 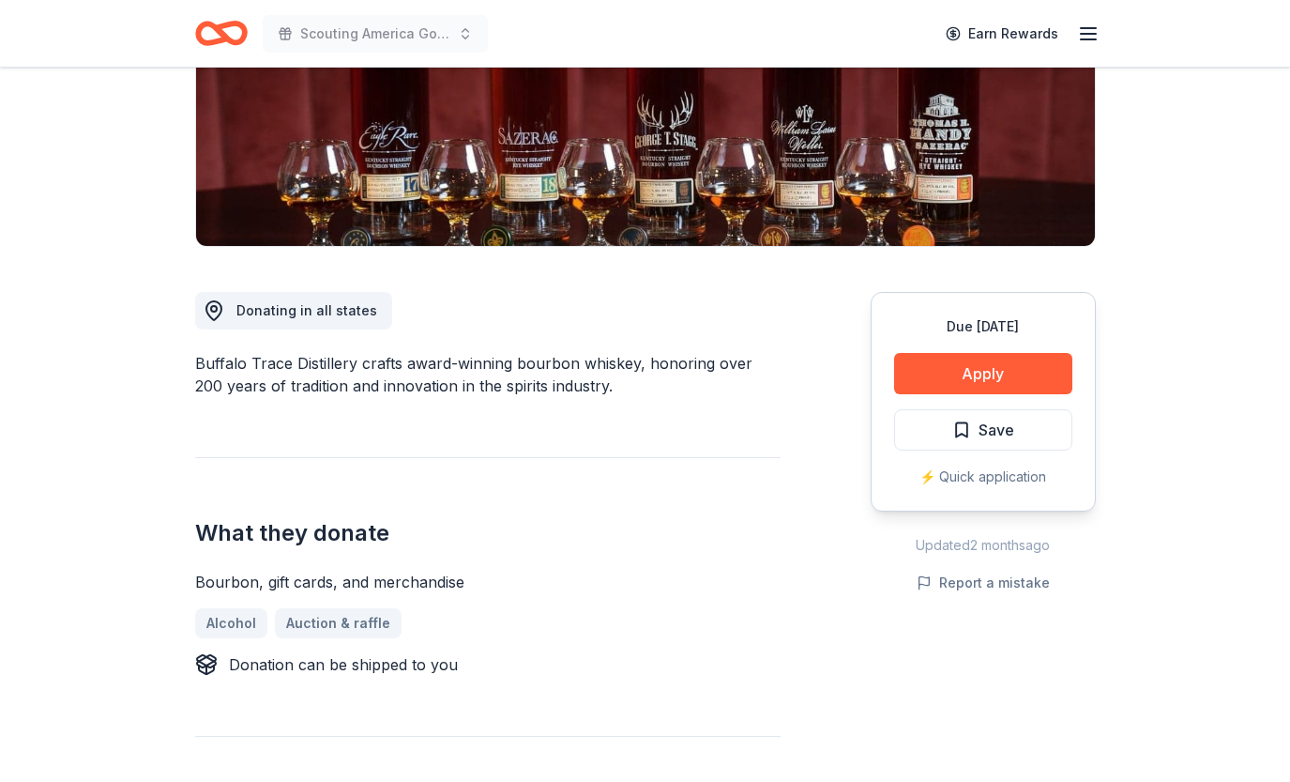 I want to click on button: Apply, so click(x=983, y=373).